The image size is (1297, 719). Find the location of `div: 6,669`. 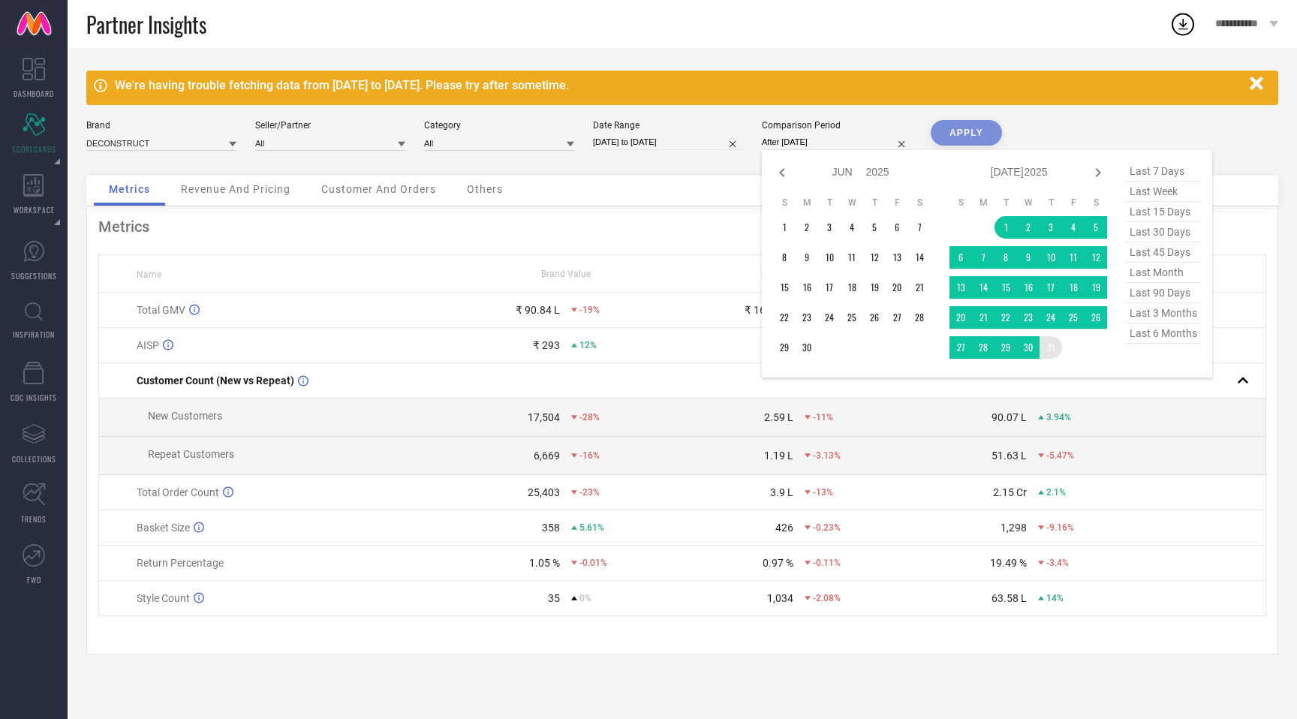

div: 6,669 is located at coordinates (547, 456).